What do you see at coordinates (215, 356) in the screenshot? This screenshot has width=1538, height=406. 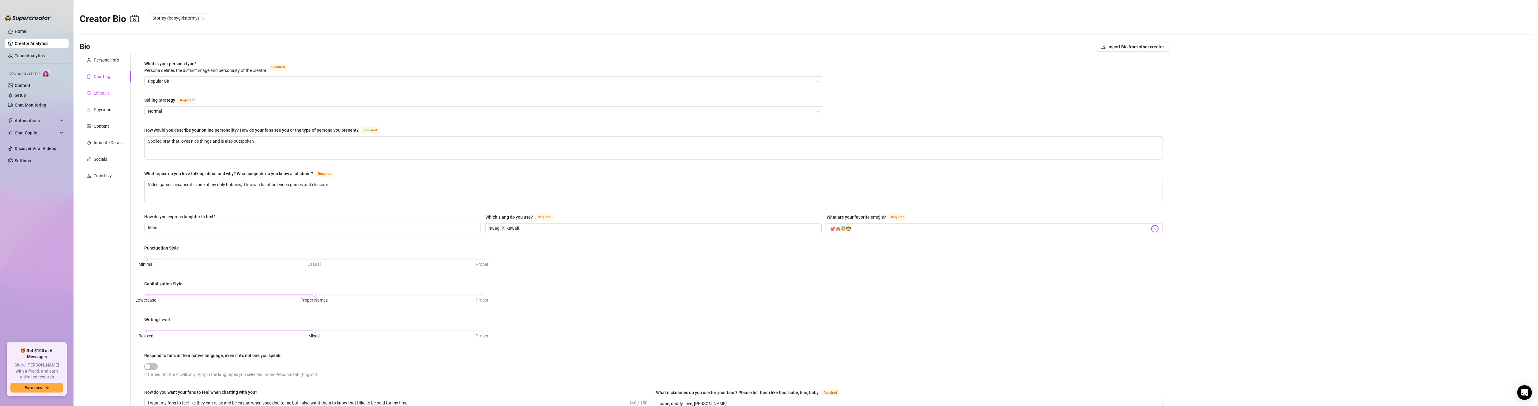 I see `label: Respond to fans in their native language, even if it’s not one you speak.` at bounding box center [215, 356].